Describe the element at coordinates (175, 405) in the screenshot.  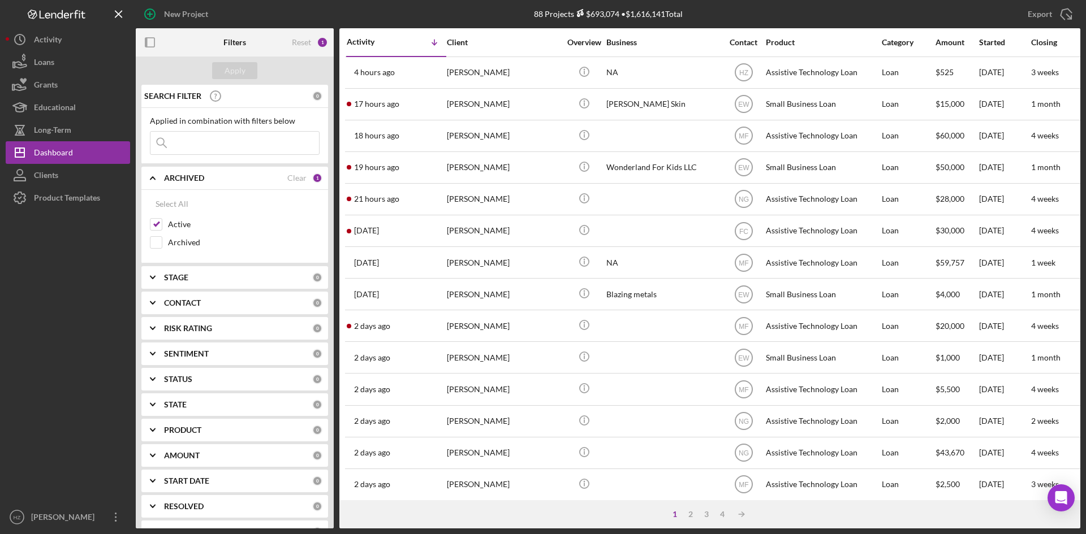
I see `b: STATE` at that location.